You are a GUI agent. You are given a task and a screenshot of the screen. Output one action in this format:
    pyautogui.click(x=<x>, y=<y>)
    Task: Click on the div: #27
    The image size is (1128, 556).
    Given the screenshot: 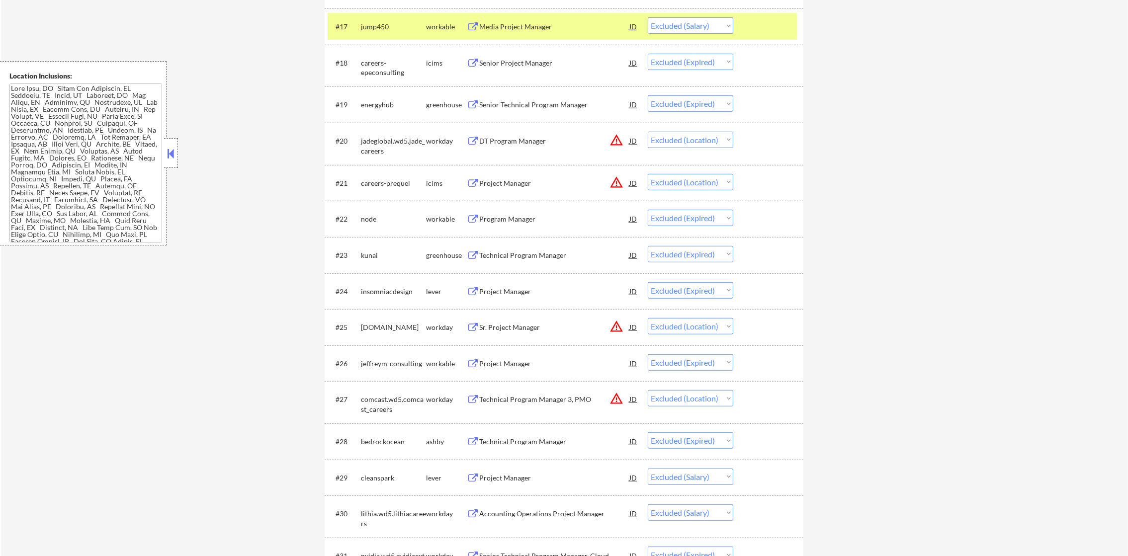 What is the action you would take?
    pyautogui.click(x=344, y=400)
    